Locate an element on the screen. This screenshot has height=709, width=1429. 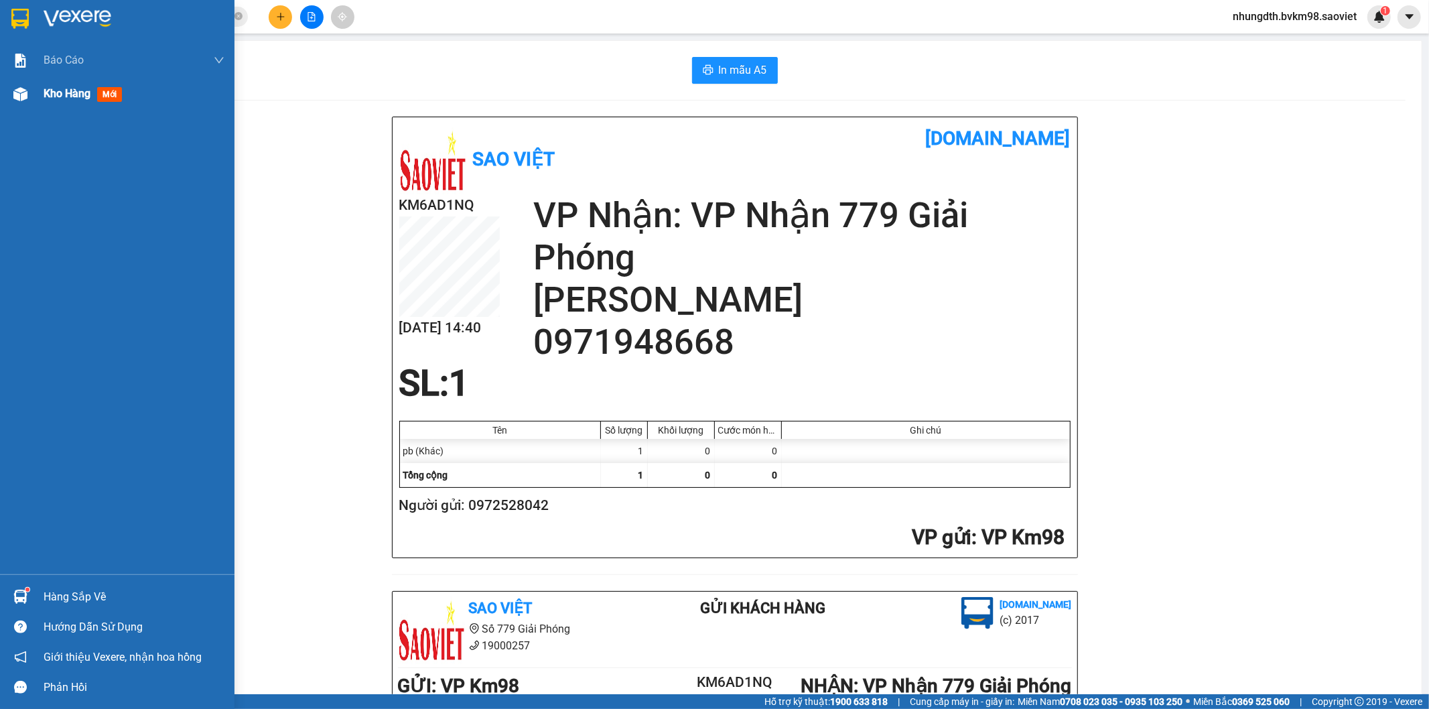
span: nhungdth.bvkm98.saoviet is located at coordinates (1294, 16).